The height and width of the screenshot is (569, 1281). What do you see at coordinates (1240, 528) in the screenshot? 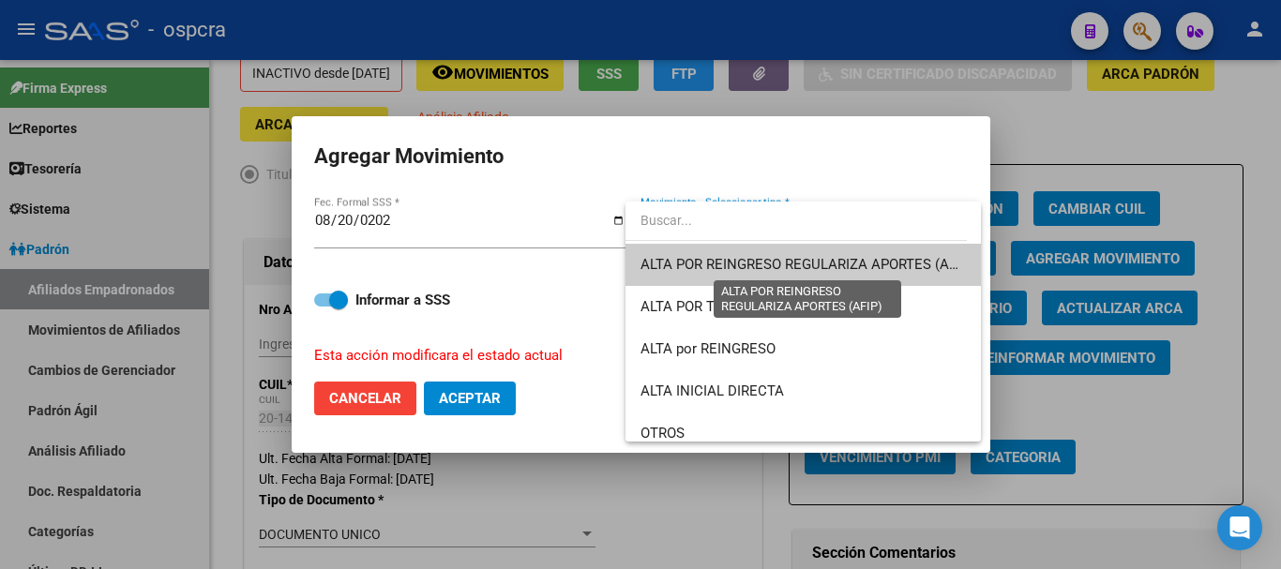
I see `div: Open Intercom Messenger` at bounding box center [1240, 528].